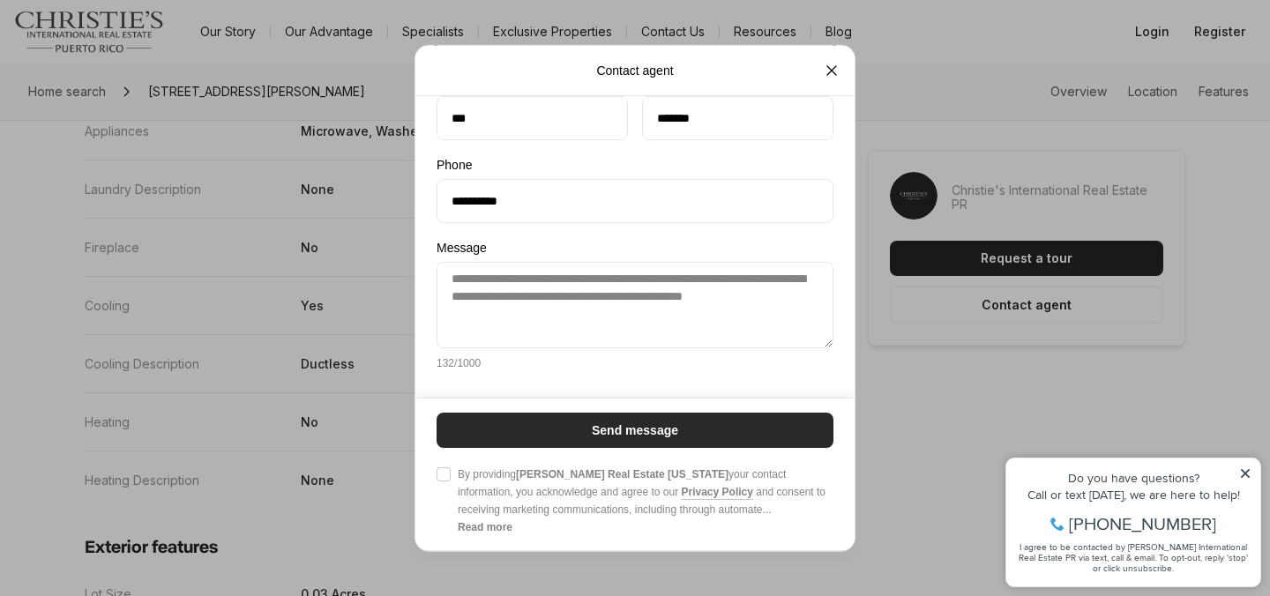  Describe the element at coordinates (646, 492) in the screenshot. I see `span: By providing your contact information, you acknowledge and agree to our and consent to receiving ...` at that location.